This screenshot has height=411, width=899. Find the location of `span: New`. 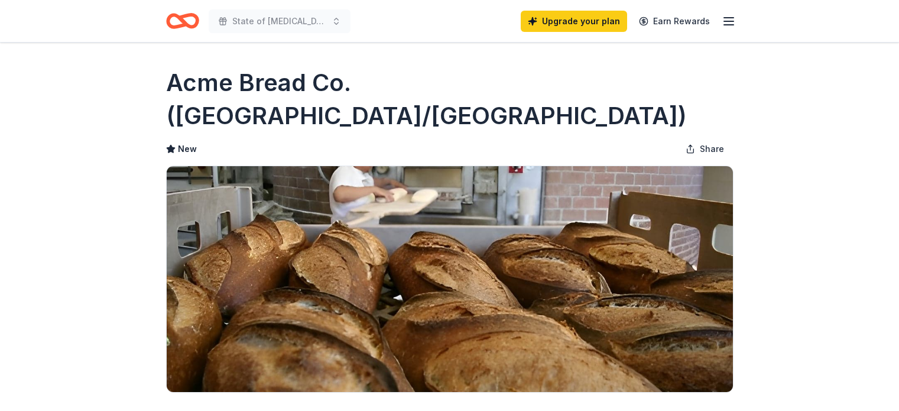

span: New is located at coordinates (187, 149).